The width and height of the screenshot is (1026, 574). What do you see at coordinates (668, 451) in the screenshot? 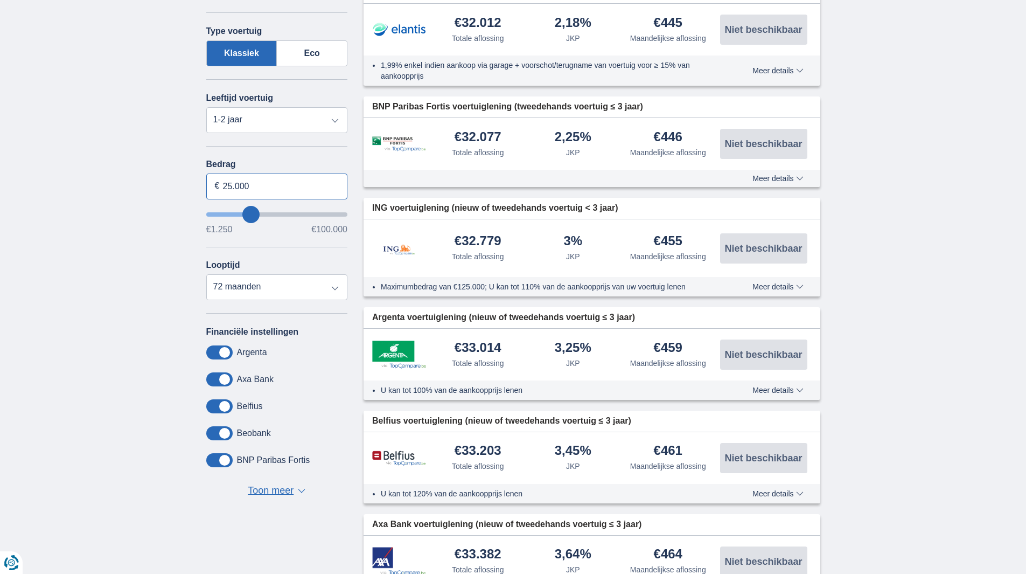
I see `div: €461` at bounding box center [668, 451].